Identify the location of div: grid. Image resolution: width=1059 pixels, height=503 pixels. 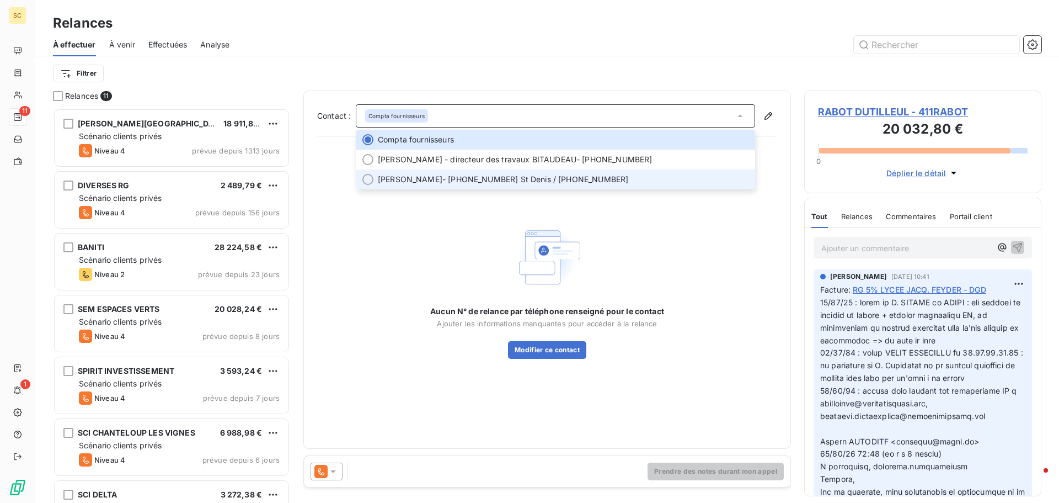
(172, 305).